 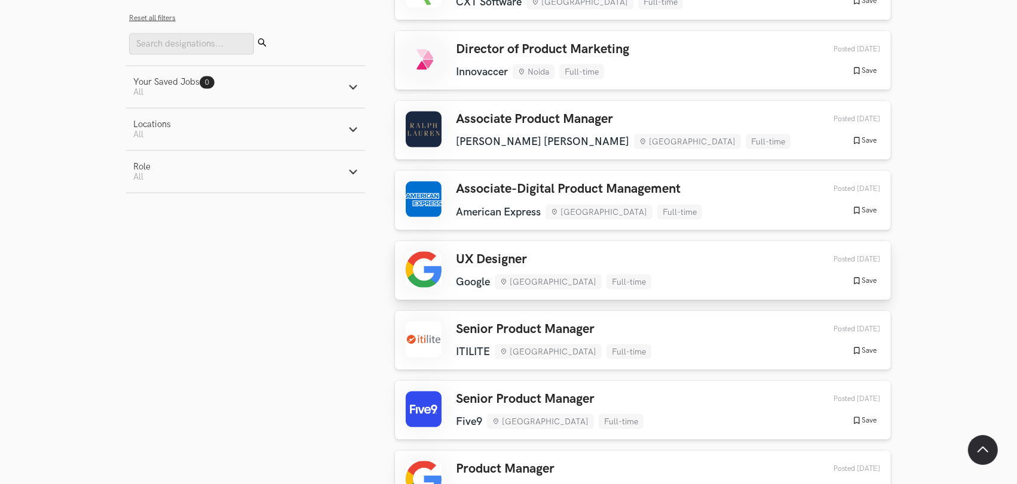 I want to click on h3: Director of Product Marketing, so click(x=542, y=50).